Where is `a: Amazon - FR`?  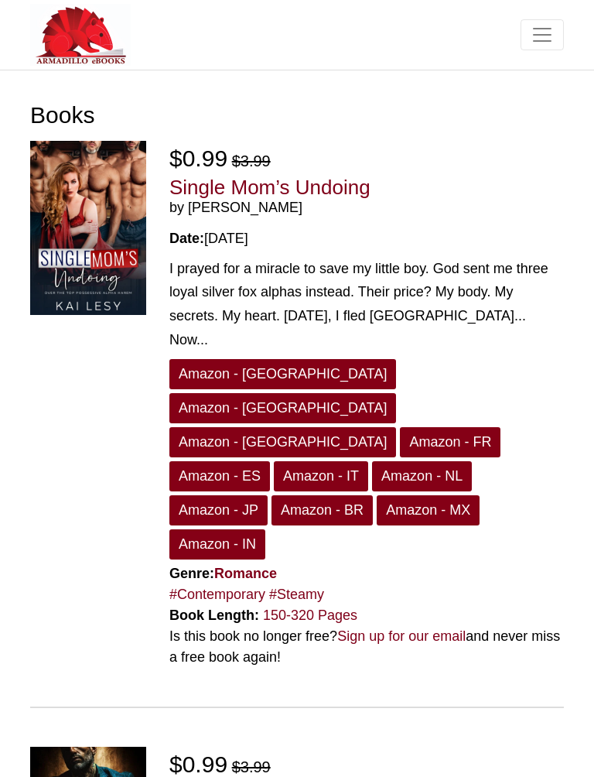 a: Amazon - FR is located at coordinates (450, 442).